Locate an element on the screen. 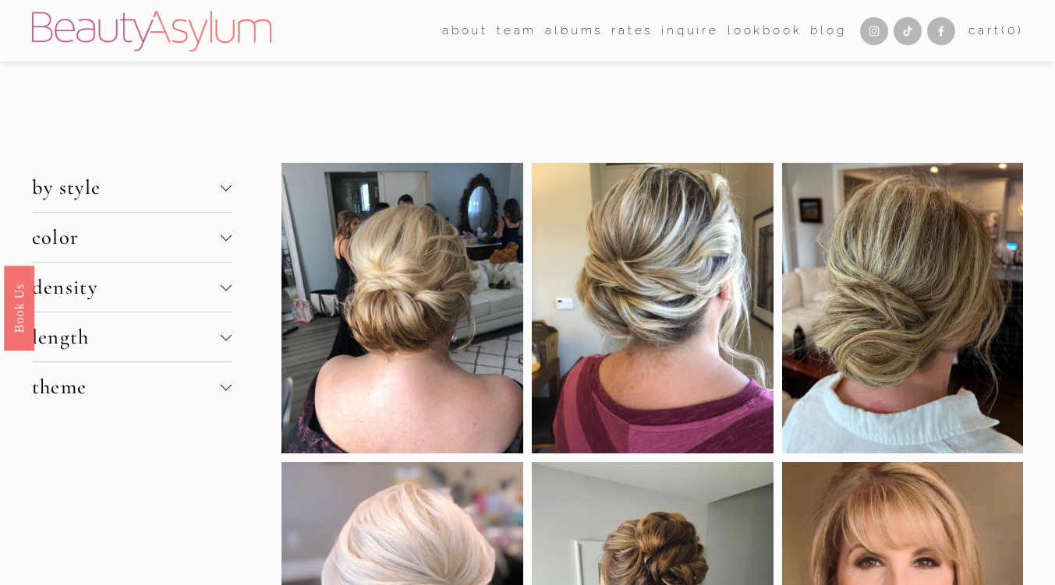  span: about is located at coordinates (465, 31).